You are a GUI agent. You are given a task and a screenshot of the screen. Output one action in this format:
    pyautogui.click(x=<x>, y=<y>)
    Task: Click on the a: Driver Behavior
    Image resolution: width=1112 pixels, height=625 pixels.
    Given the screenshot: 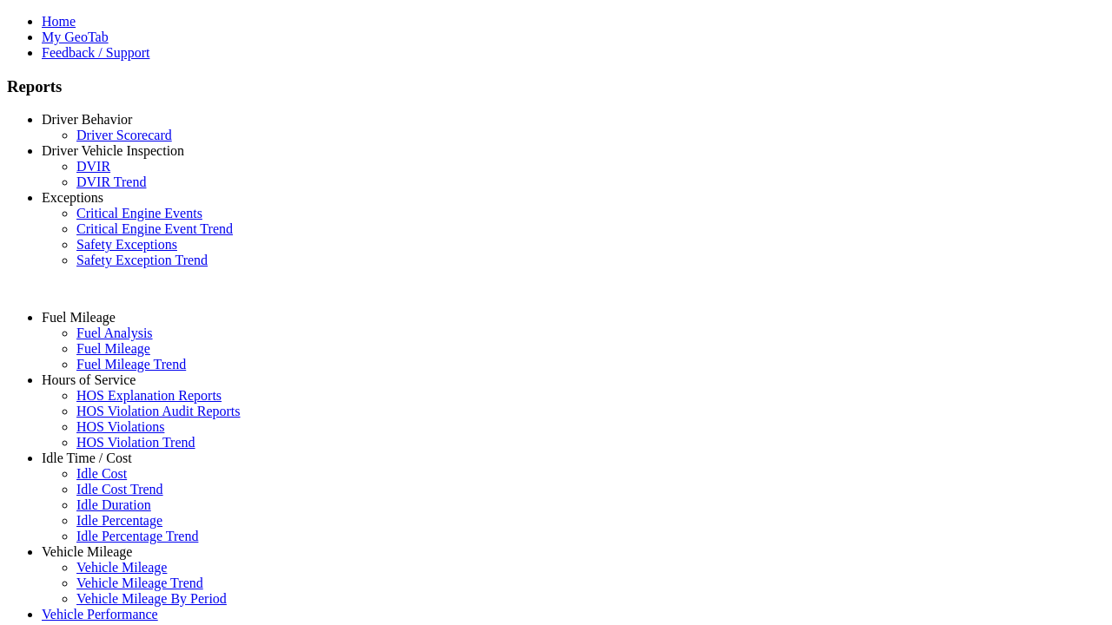 What is the action you would take?
    pyautogui.click(x=87, y=119)
    